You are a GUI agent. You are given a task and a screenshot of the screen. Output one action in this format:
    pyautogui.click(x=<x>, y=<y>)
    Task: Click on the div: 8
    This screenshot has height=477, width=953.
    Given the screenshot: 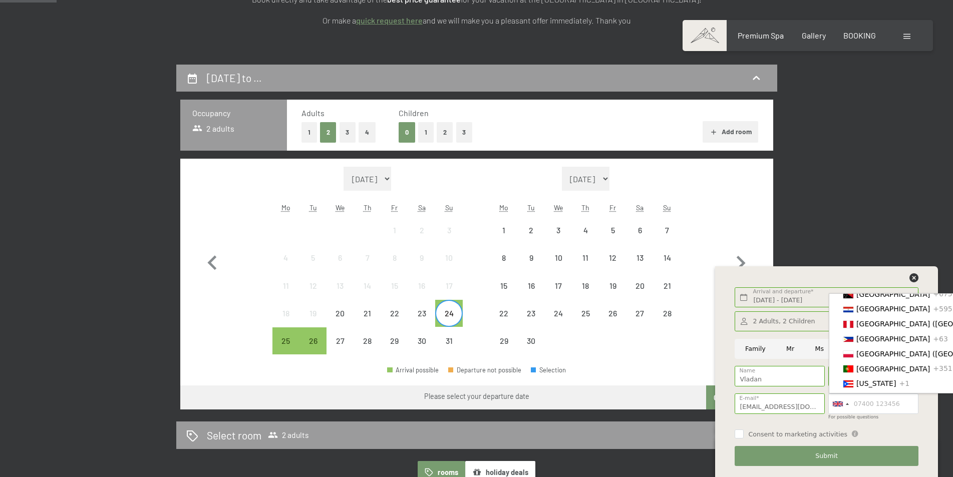 What is the action you would take?
    pyautogui.click(x=504, y=266)
    